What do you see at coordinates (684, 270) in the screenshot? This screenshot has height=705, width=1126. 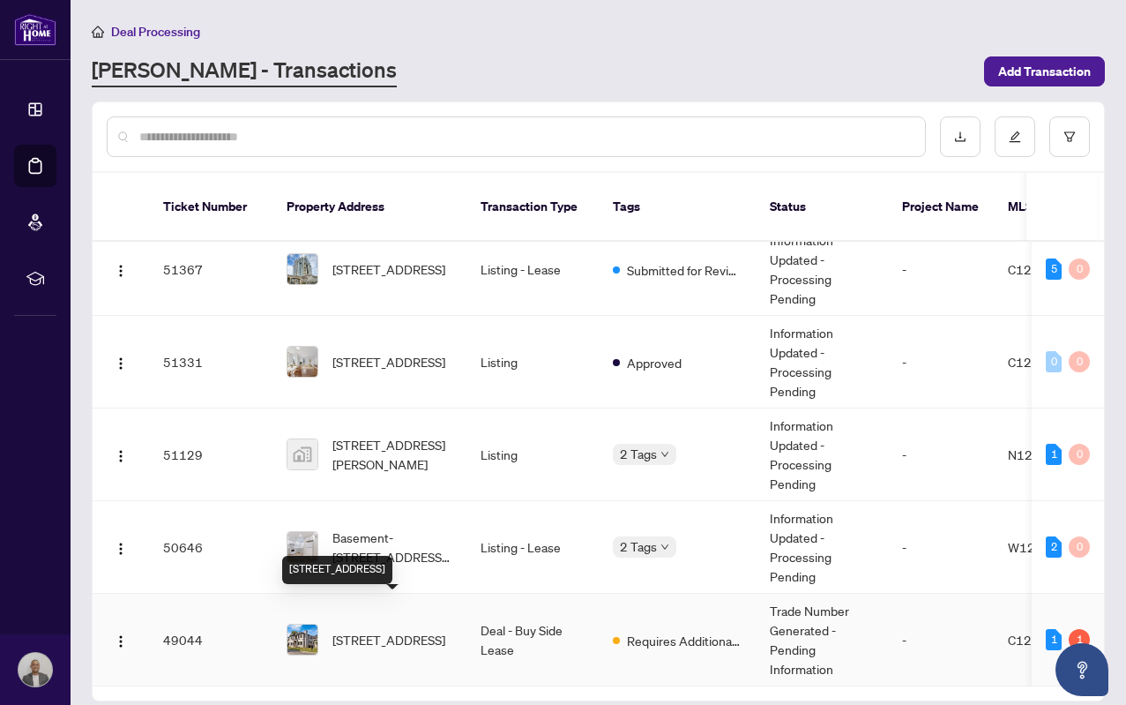 I see `span: Submitted for Review` at bounding box center [684, 270].